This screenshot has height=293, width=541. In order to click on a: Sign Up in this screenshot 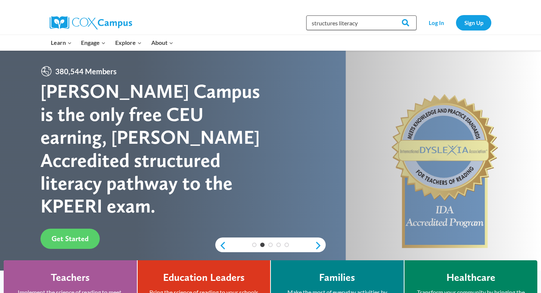, I will do `click(473, 22)`.